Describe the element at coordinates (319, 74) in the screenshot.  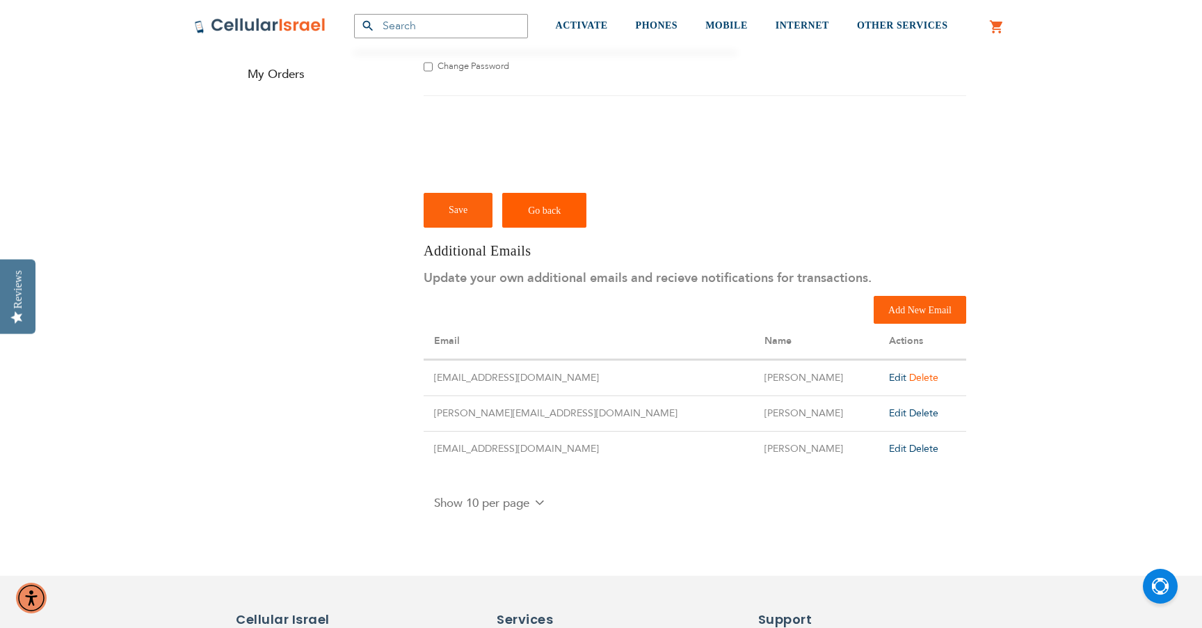
I see `a: My Orders` at that location.